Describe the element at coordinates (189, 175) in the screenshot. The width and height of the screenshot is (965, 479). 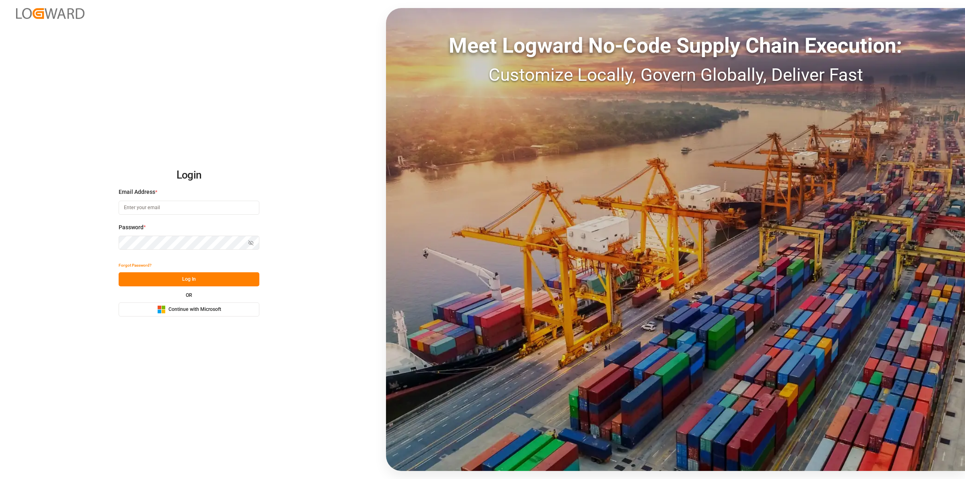
I see `h2: Login` at that location.